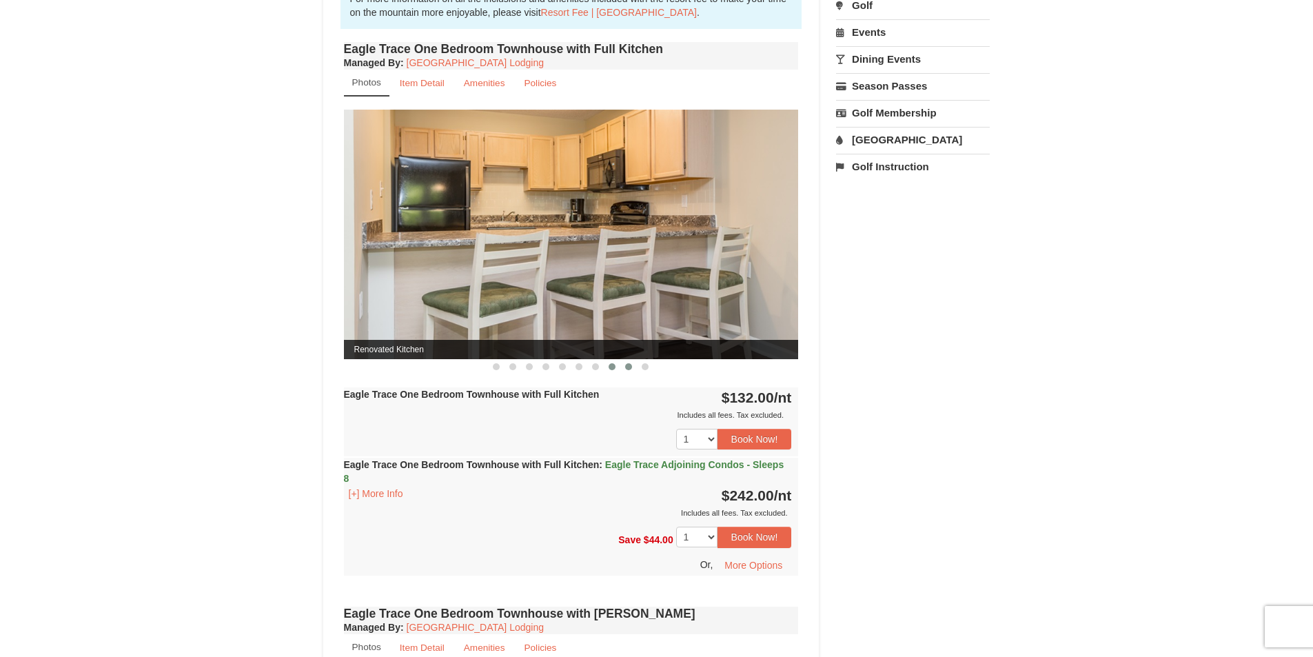 The width and height of the screenshot is (1313, 657). I want to click on span: Or,, so click(706, 564).